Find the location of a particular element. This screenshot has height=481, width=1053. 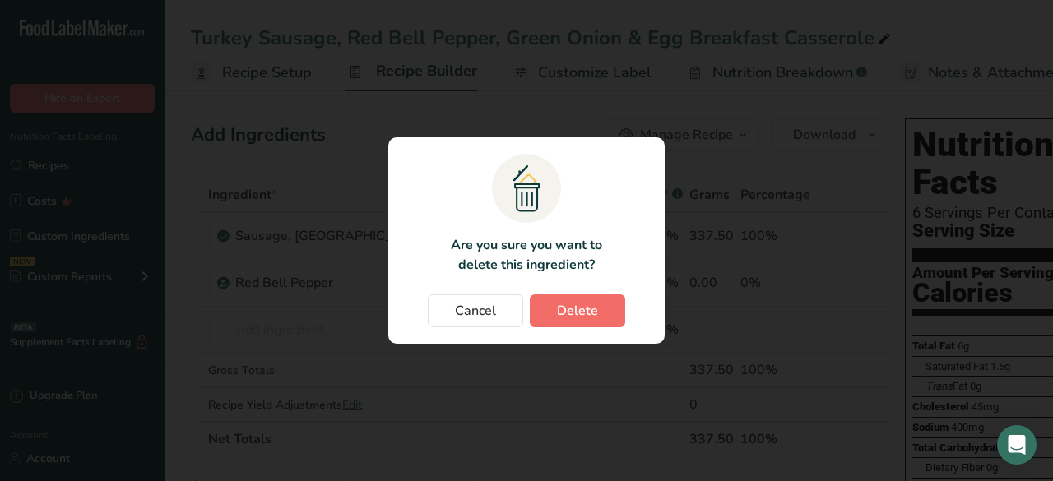

span: Delete is located at coordinates (577, 311).